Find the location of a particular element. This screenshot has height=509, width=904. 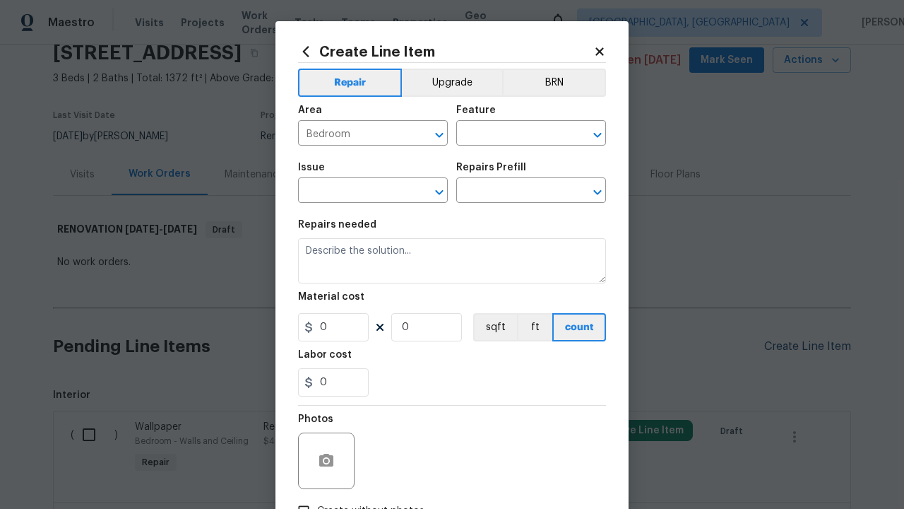

h5: Labor cost is located at coordinates (325, 355).